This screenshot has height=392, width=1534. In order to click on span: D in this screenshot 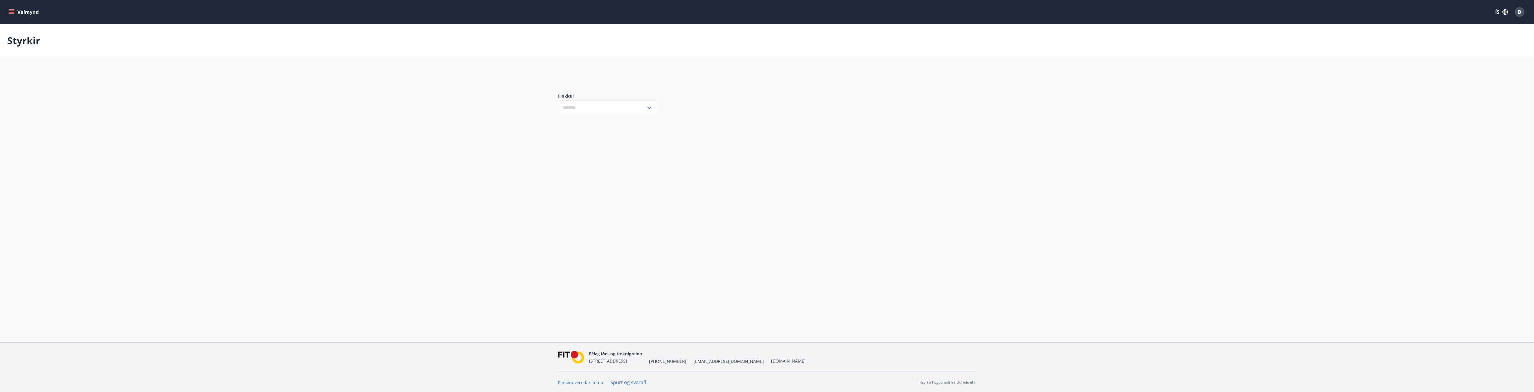, I will do `click(1519, 12)`.